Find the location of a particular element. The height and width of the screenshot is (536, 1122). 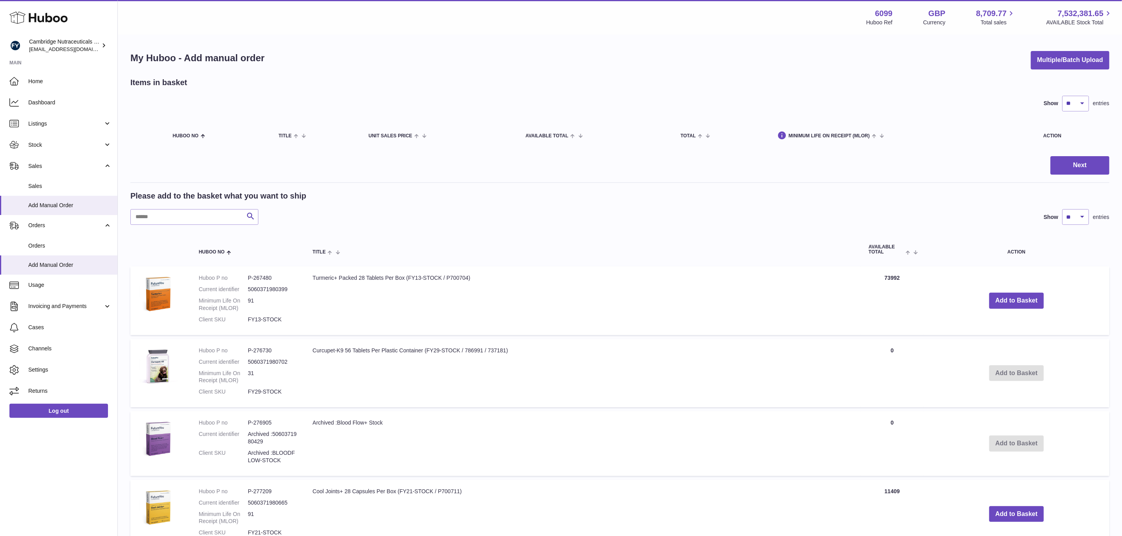

a: Log out is located at coordinates (58, 411).